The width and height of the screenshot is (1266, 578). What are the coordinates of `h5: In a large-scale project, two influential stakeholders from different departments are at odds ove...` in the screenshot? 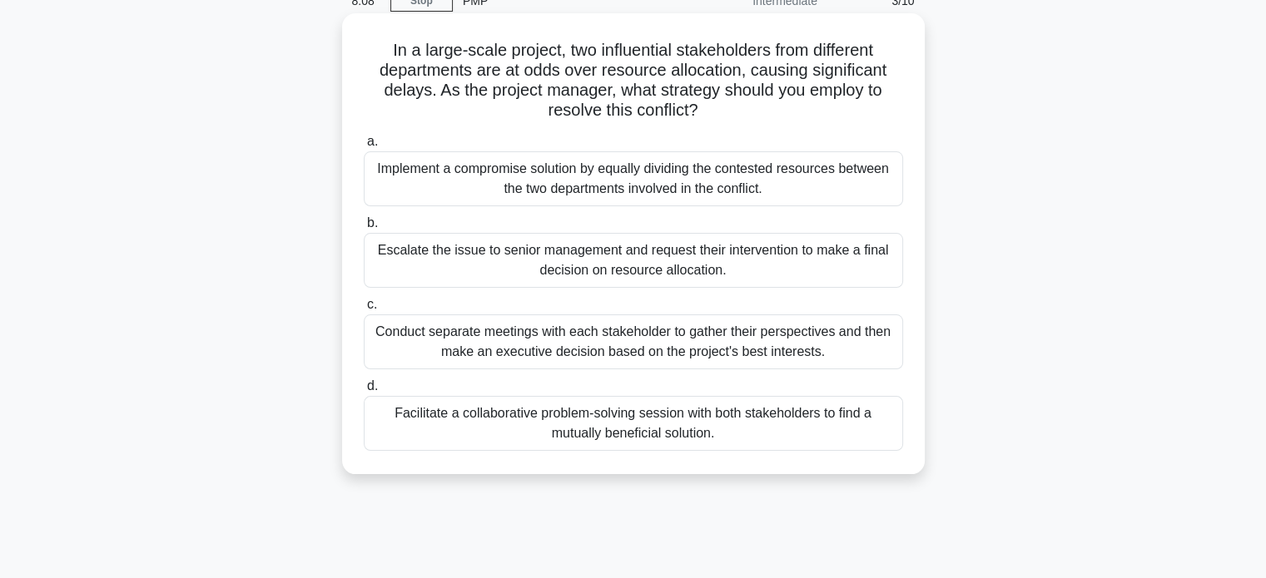 It's located at (633, 81).